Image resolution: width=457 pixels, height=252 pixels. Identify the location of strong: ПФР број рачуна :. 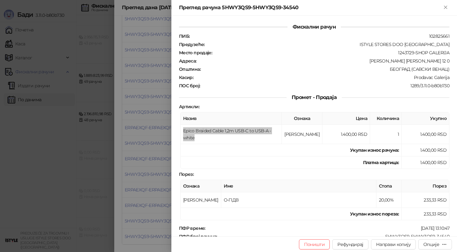
(198, 236).